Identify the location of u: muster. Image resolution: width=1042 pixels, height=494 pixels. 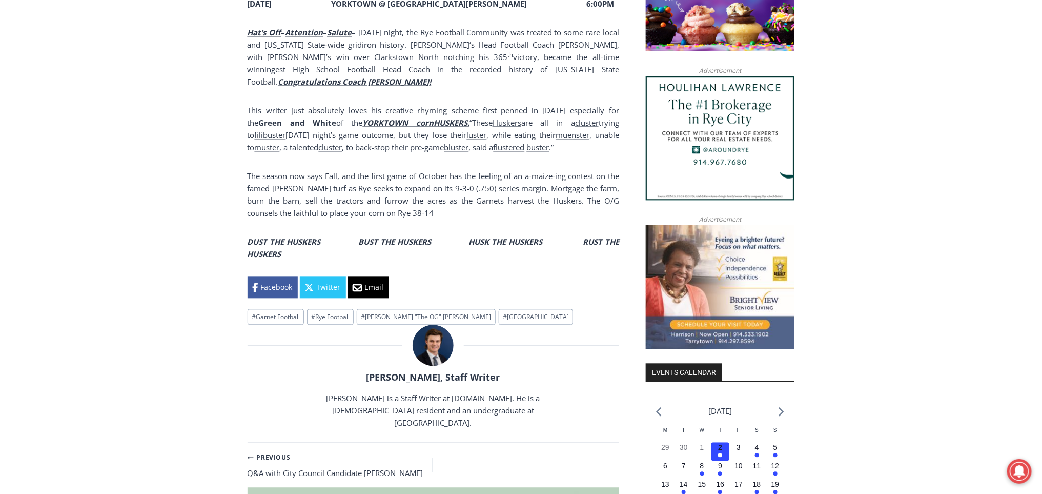
(267, 147).